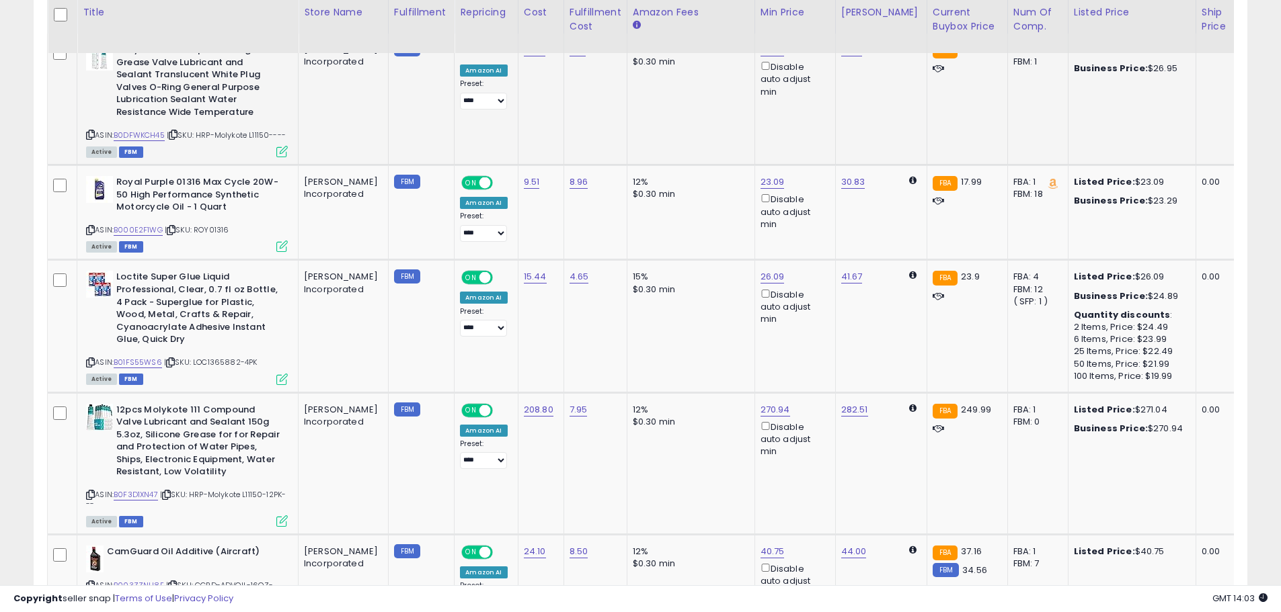  I want to click on a: 44.00, so click(854, 552).